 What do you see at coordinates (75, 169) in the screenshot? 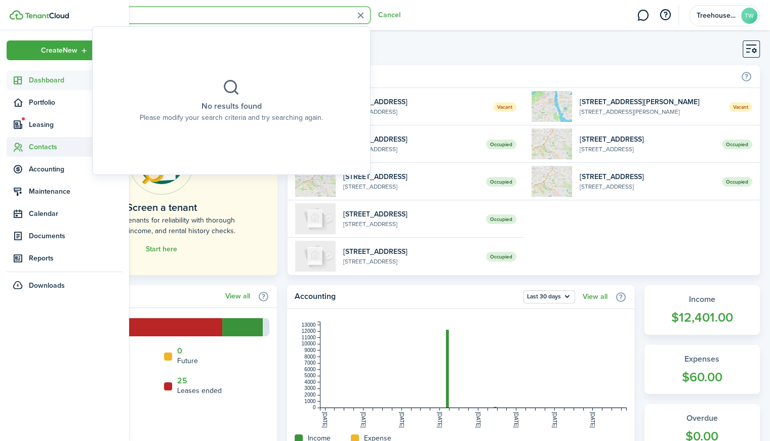
I see `span: Accounting` at bounding box center [75, 169].